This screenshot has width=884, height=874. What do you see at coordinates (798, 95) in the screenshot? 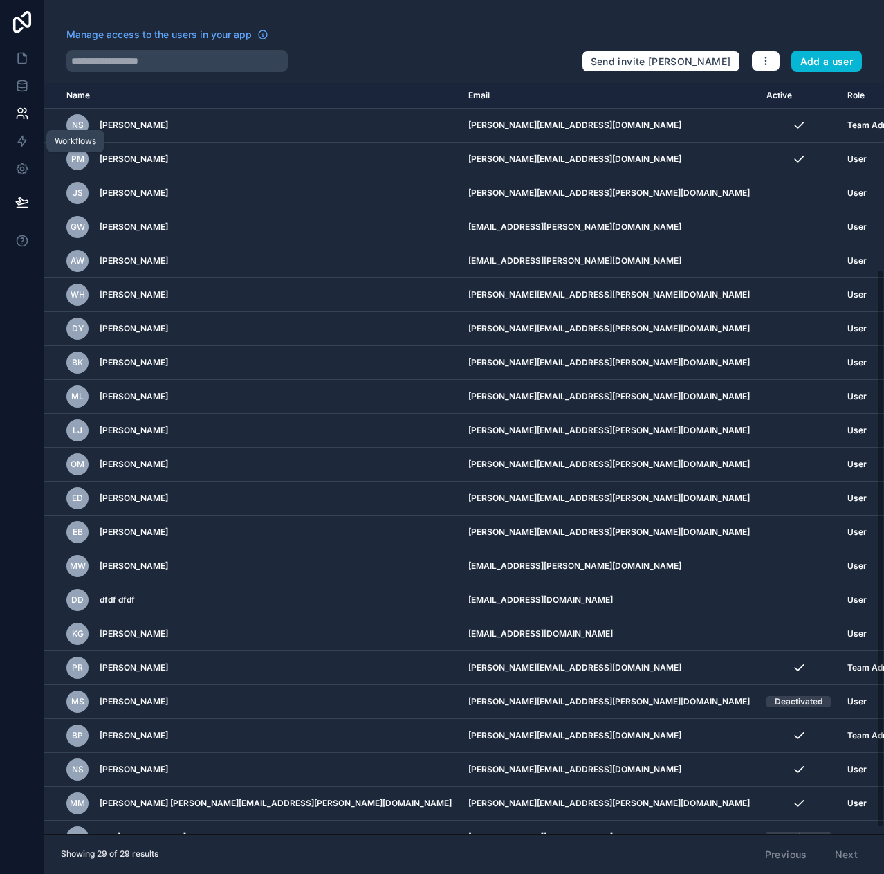
I see `th: Active` at bounding box center [798, 95].